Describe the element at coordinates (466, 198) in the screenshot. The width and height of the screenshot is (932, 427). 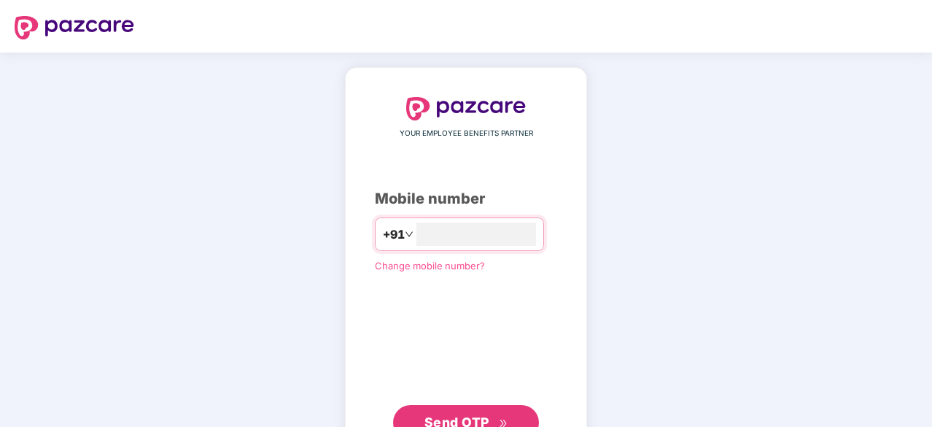
I see `div: Mobile number` at that location.